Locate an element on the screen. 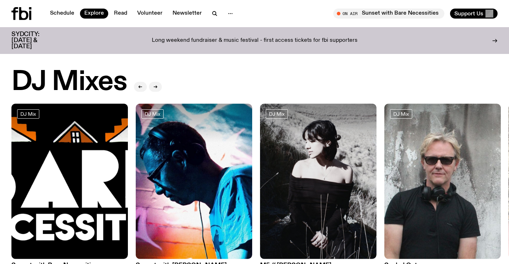 This screenshot has width=509, height=264. img: Simon Caldwell stands side on, looking downwards. He has headphones on. Behind him is a brightly ... is located at coordinates (194, 181).